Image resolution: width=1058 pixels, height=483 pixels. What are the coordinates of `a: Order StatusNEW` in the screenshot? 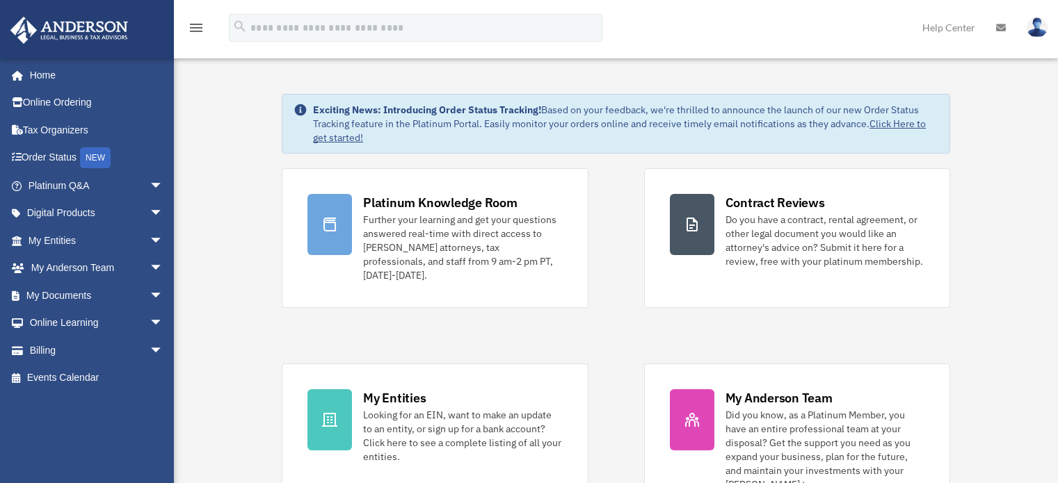 It's located at (97, 158).